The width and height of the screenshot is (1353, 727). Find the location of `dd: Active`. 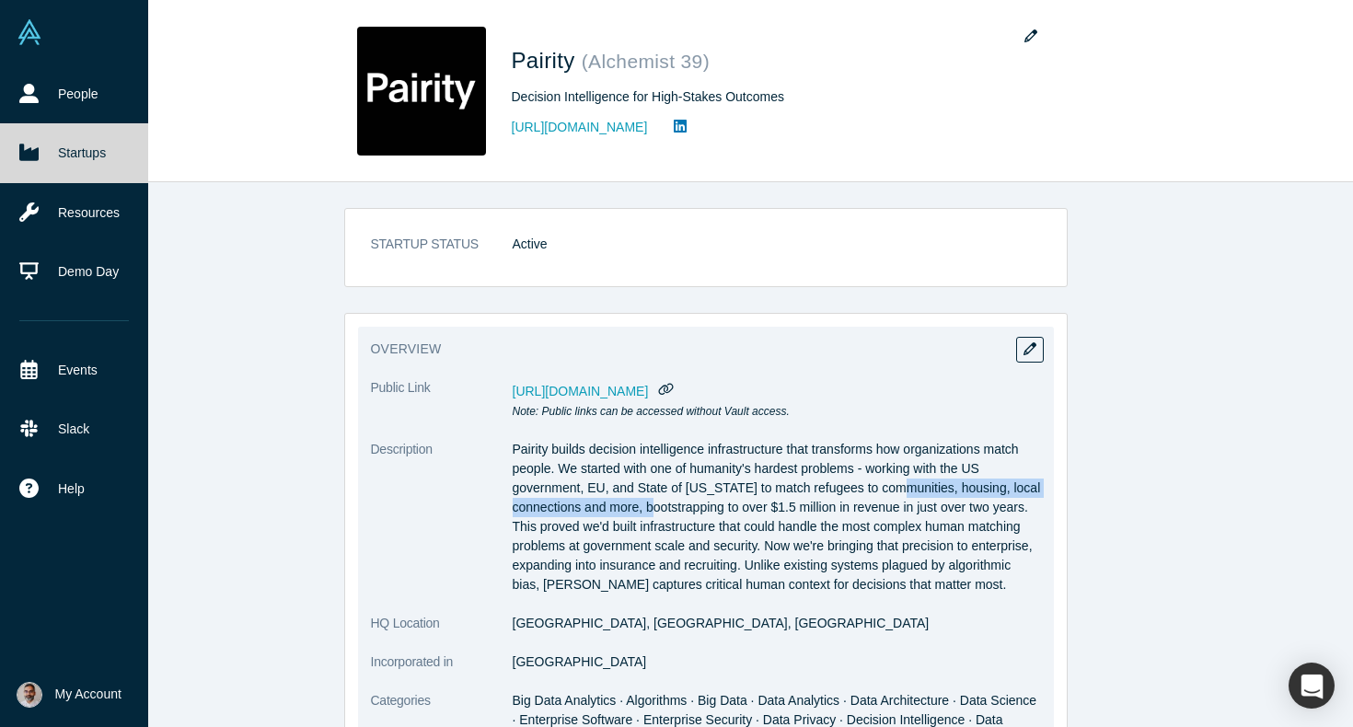

dd: Active is located at coordinates (777, 244).